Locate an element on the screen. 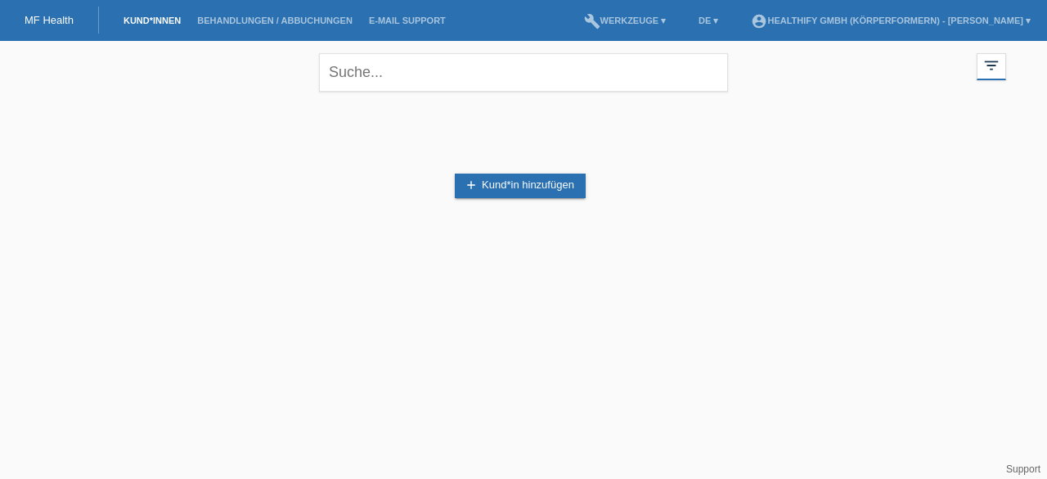 The image size is (1047, 479). a: Behandlungen / Abbuchungen is located at coordinates (275, 20).